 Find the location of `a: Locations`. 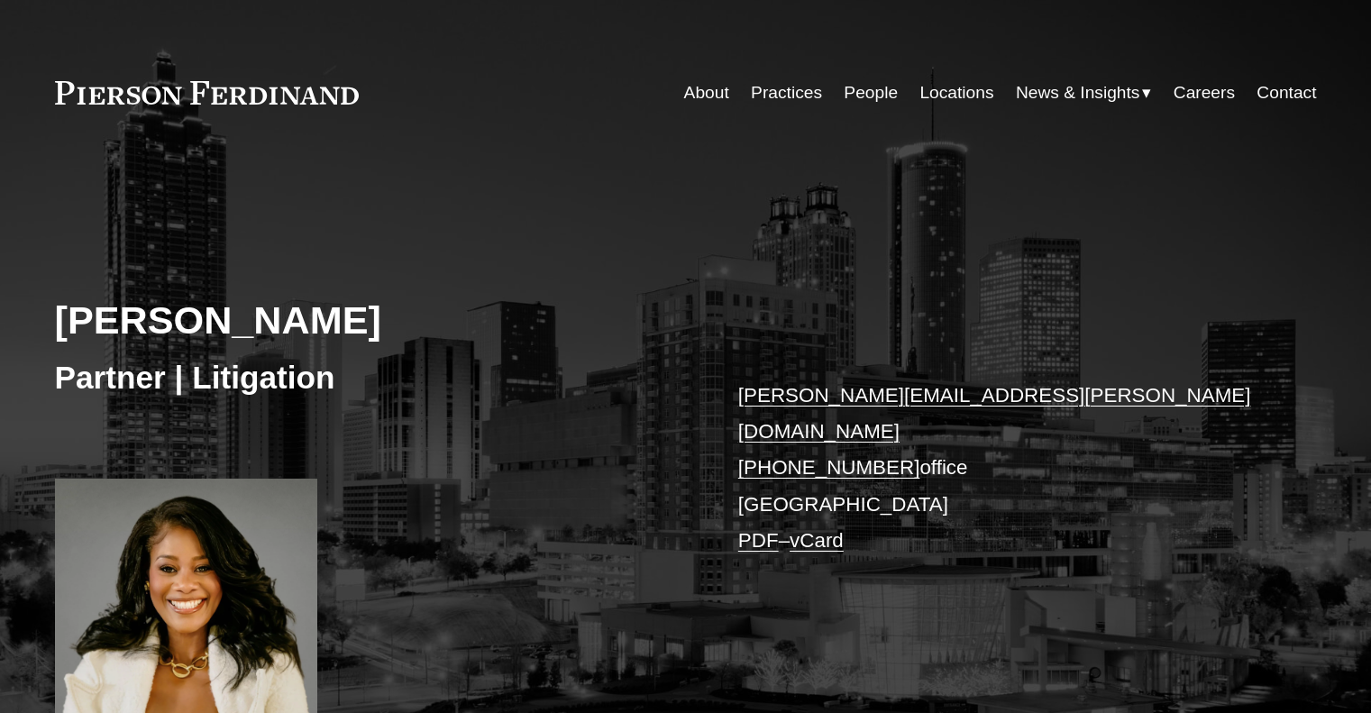

a: Locations is located at coordinates (956, 93).